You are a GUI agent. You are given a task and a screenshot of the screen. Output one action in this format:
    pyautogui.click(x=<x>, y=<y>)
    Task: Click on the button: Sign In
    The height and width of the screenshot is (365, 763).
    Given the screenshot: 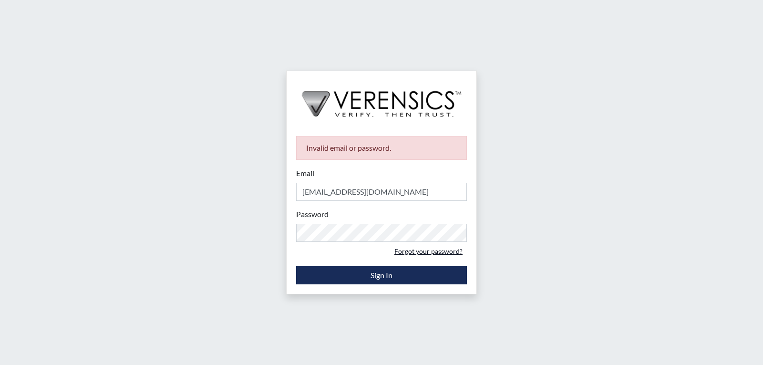 What is the action you would take?
    pyautogui.click(x=382, y=275)
    